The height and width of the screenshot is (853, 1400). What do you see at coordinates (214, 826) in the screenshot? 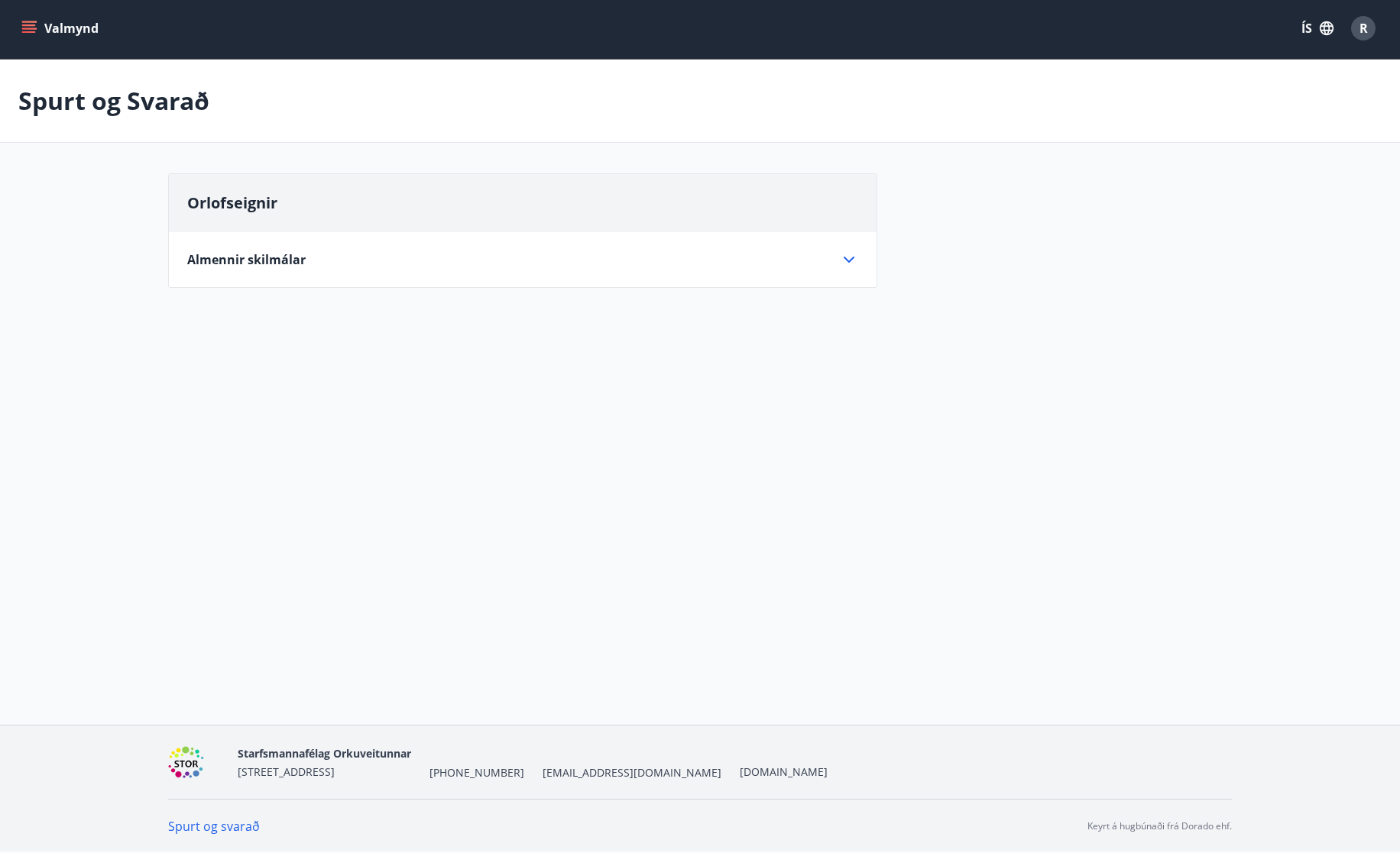
I see `a: Spurt og svarað` at bounding box center [214, 826].